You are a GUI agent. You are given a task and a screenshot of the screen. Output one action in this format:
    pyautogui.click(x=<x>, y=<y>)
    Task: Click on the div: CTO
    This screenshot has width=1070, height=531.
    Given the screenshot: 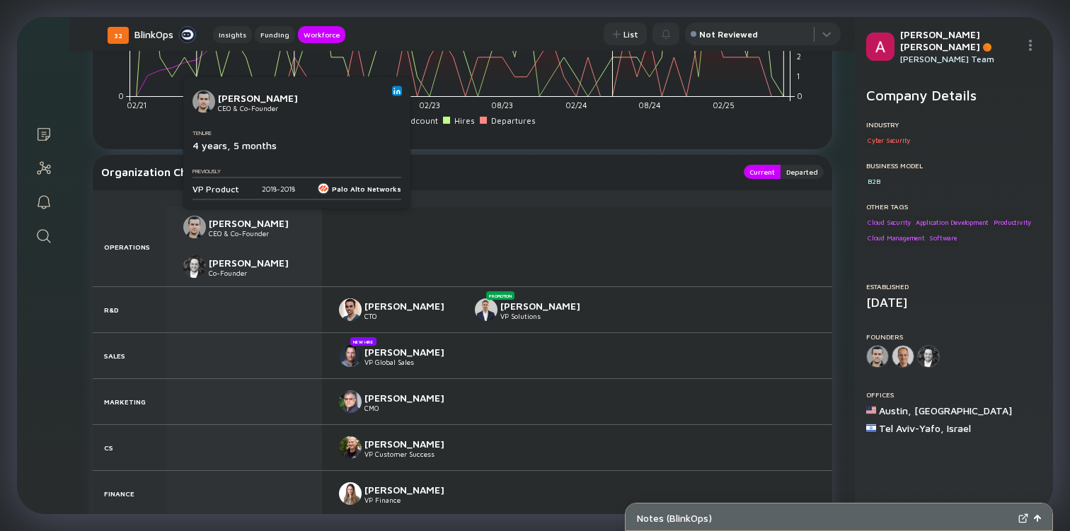 What is the action you would take?
    pyautogui.click(x=411, y=316)
    